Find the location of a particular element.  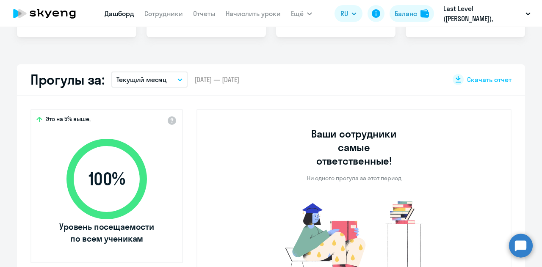

a: Балансbalance is located at coordinates (412, 14).